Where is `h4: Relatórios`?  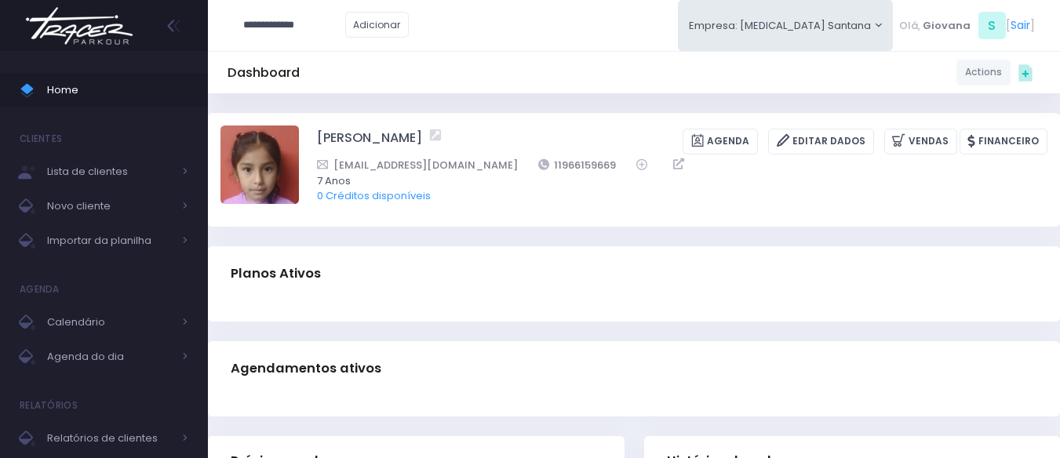
h4: Relatórios is located at coordinates (49, 406).